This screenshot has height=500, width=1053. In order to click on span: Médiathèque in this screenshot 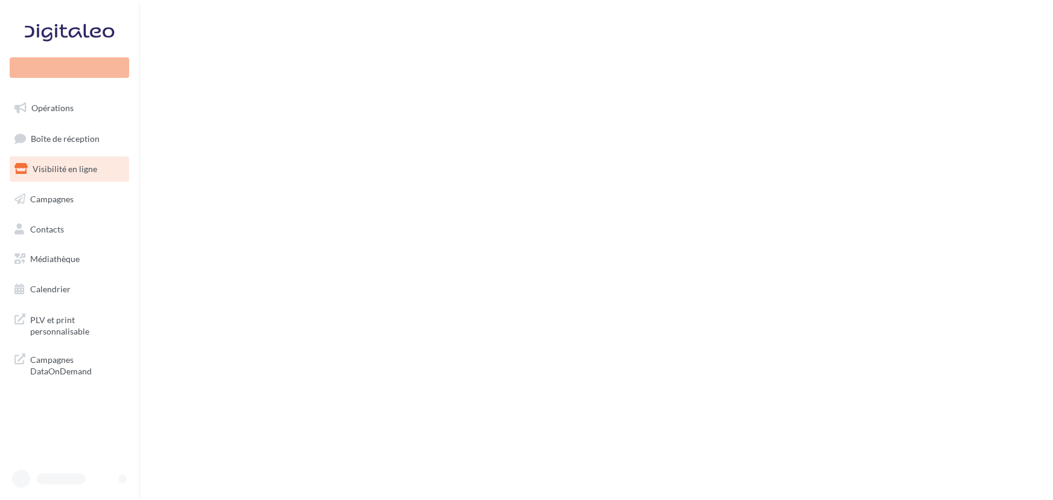, I will do `click(55, 258)`.